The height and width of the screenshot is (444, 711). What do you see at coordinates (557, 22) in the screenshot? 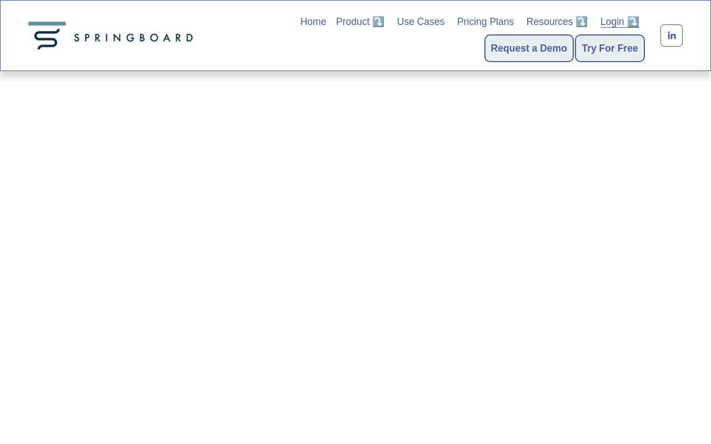
I see `span: Resources ⤵️` at bounding box center [557, 22].